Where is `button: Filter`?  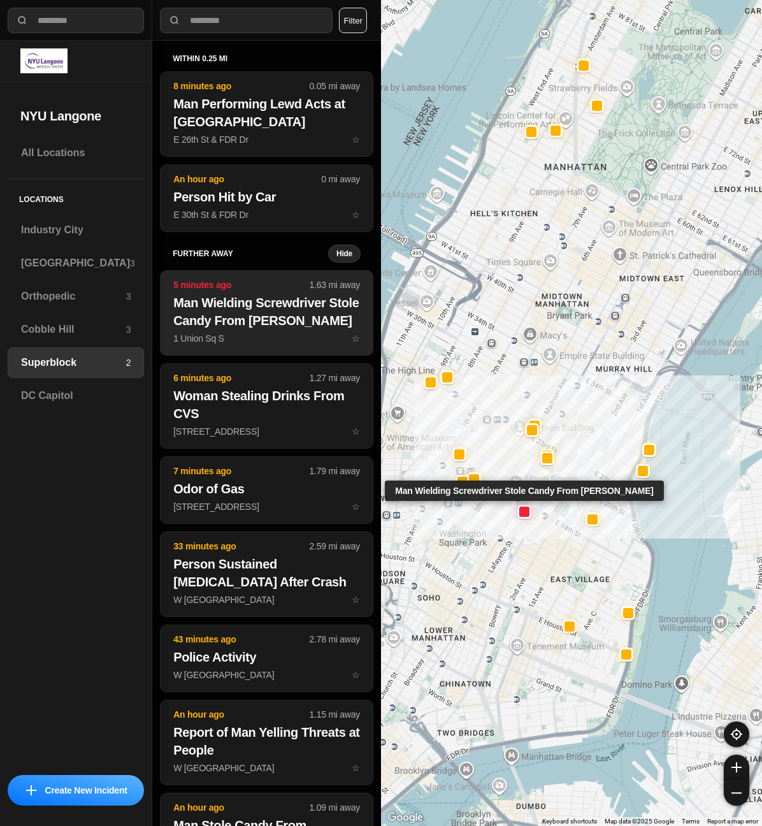
button: Filter is located at coordinates (353, 20).